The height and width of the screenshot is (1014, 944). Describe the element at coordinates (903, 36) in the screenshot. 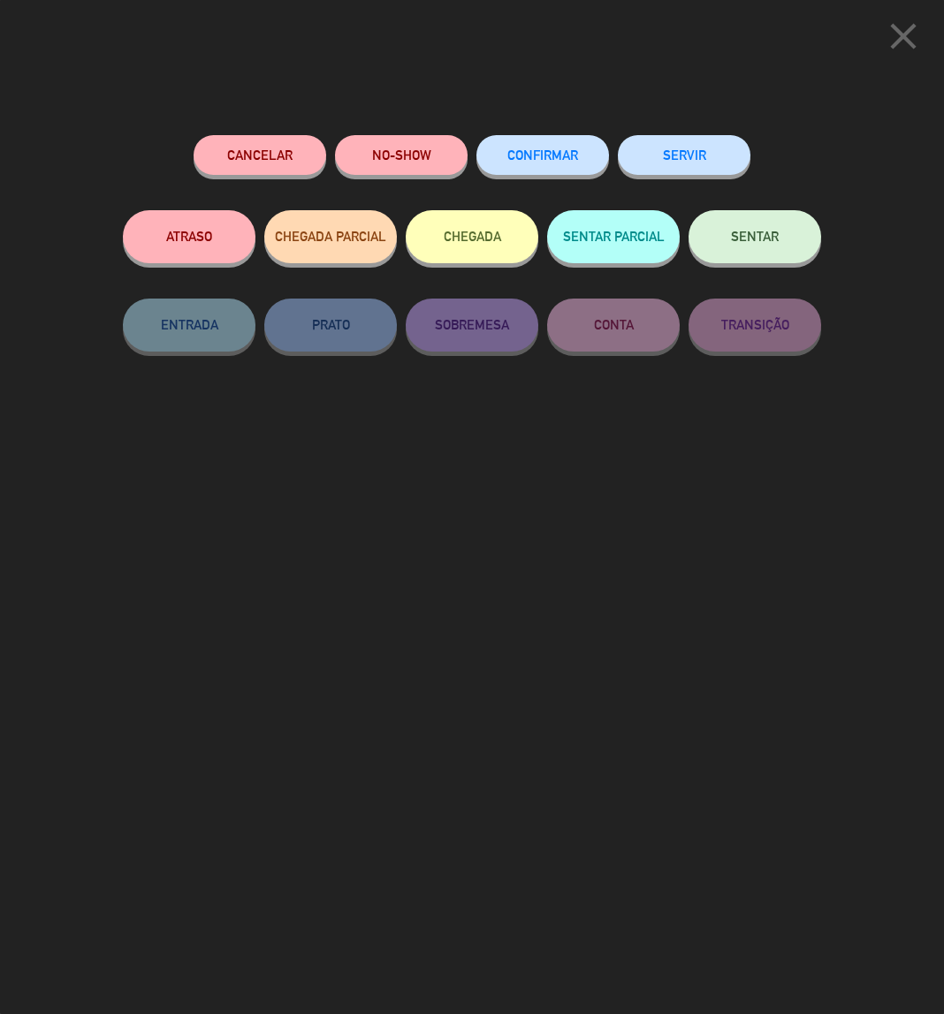

I see `i: close` at that location.